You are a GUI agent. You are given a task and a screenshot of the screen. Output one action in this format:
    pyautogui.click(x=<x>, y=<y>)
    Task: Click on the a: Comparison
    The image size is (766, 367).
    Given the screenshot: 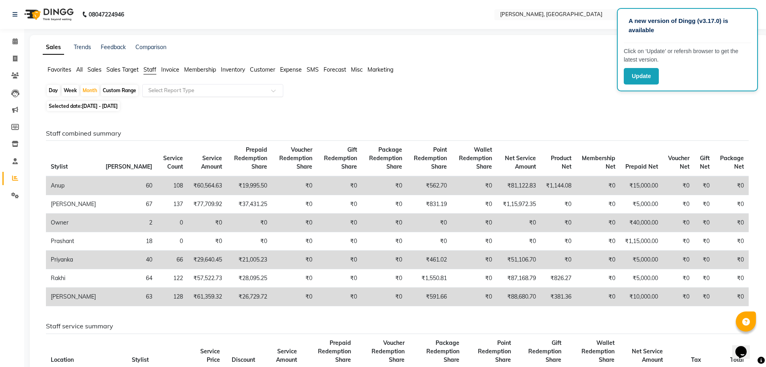 What is the action you would take?
    pyautogui.click(x=151, y=47)
    